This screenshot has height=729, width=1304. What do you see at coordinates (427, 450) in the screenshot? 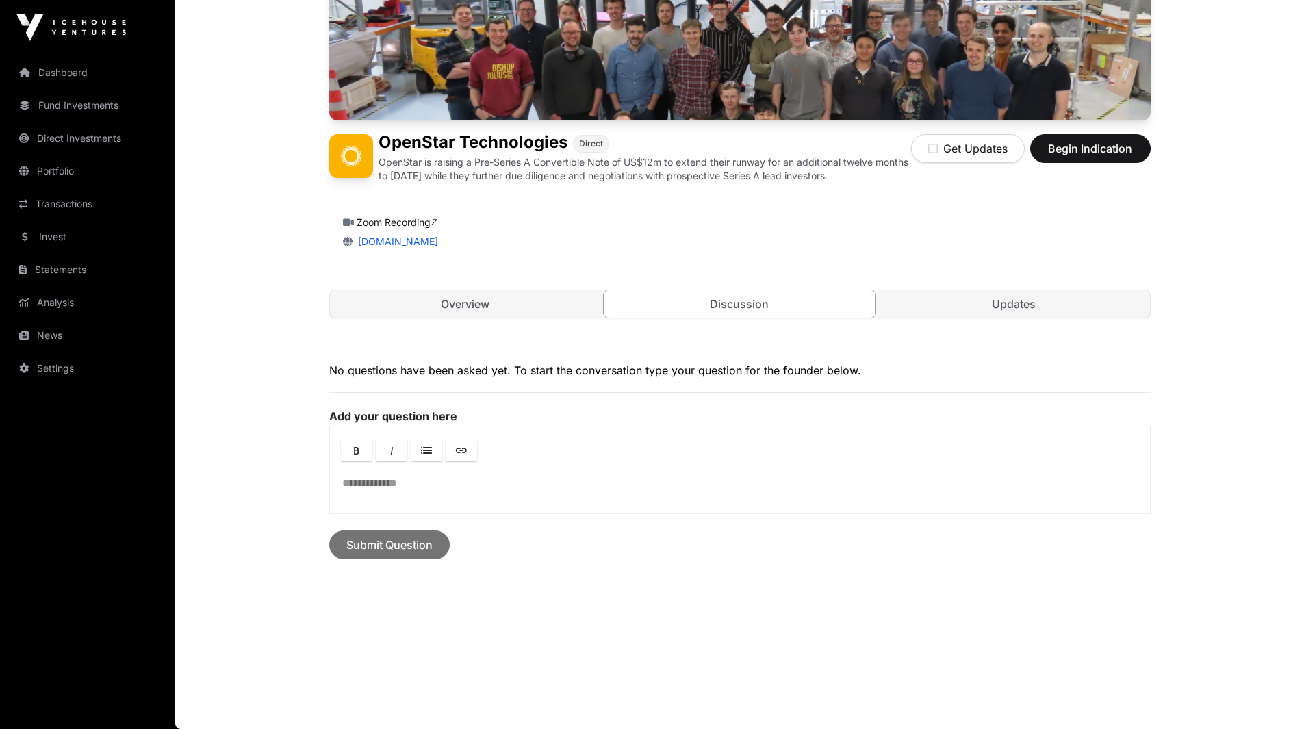
I see `a: Lists` at bounding box center [427, 450].